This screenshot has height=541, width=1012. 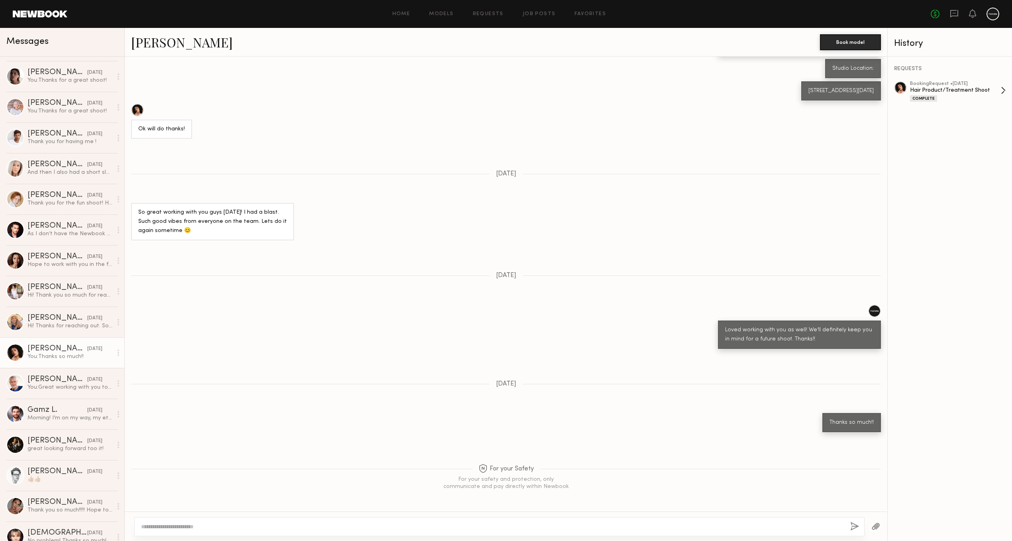 What do you see at coordinates (850, 41) in the screenshot?
I see `a: Book model` at bounding box center [850, 41].